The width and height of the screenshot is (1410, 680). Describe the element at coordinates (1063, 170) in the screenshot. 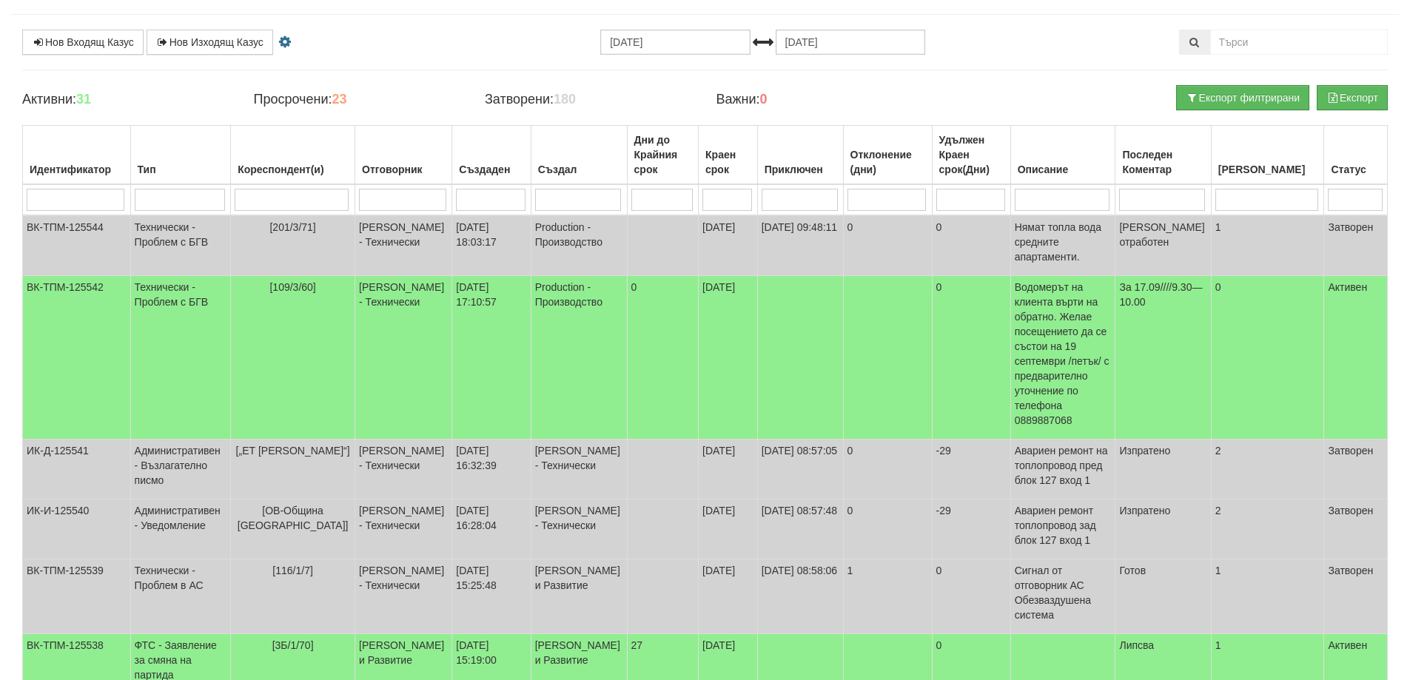

I see `div: Описание` at that location.